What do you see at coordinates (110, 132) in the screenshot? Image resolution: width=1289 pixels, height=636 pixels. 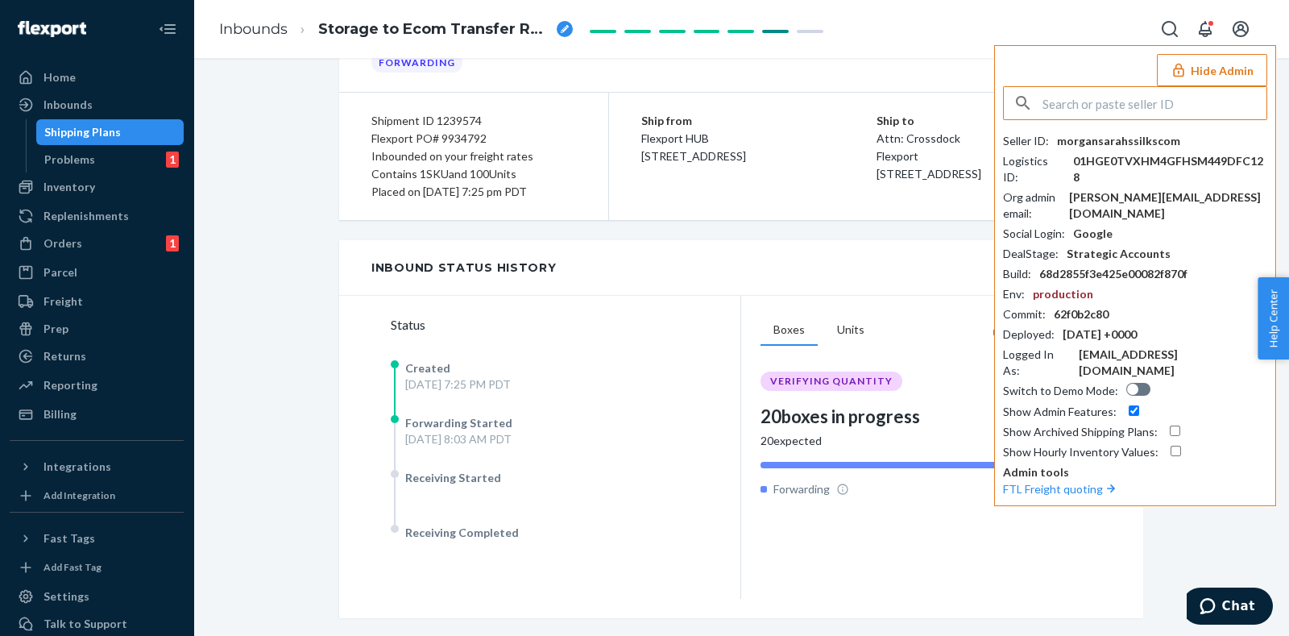 I see `a: Shipping Plans` at bounding box center [110, 132].